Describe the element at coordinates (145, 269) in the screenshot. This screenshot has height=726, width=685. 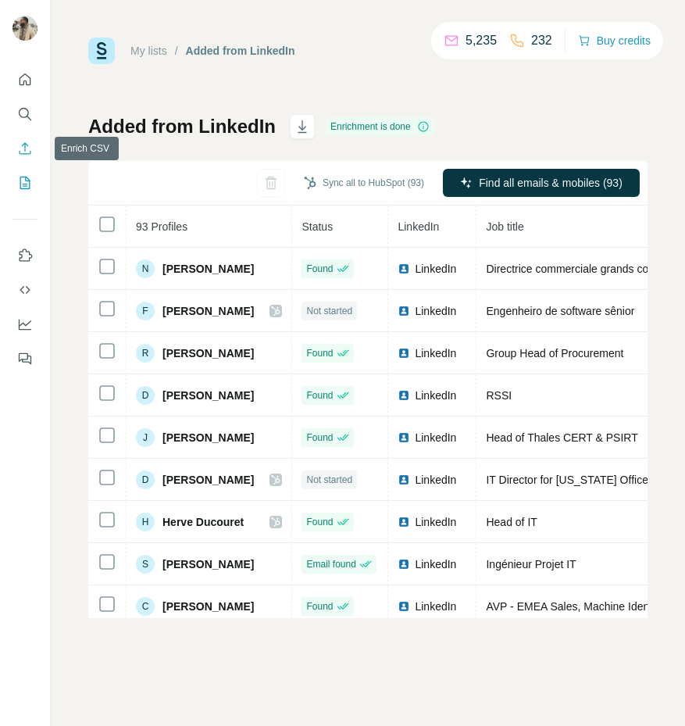
I see `div: N` at that location.